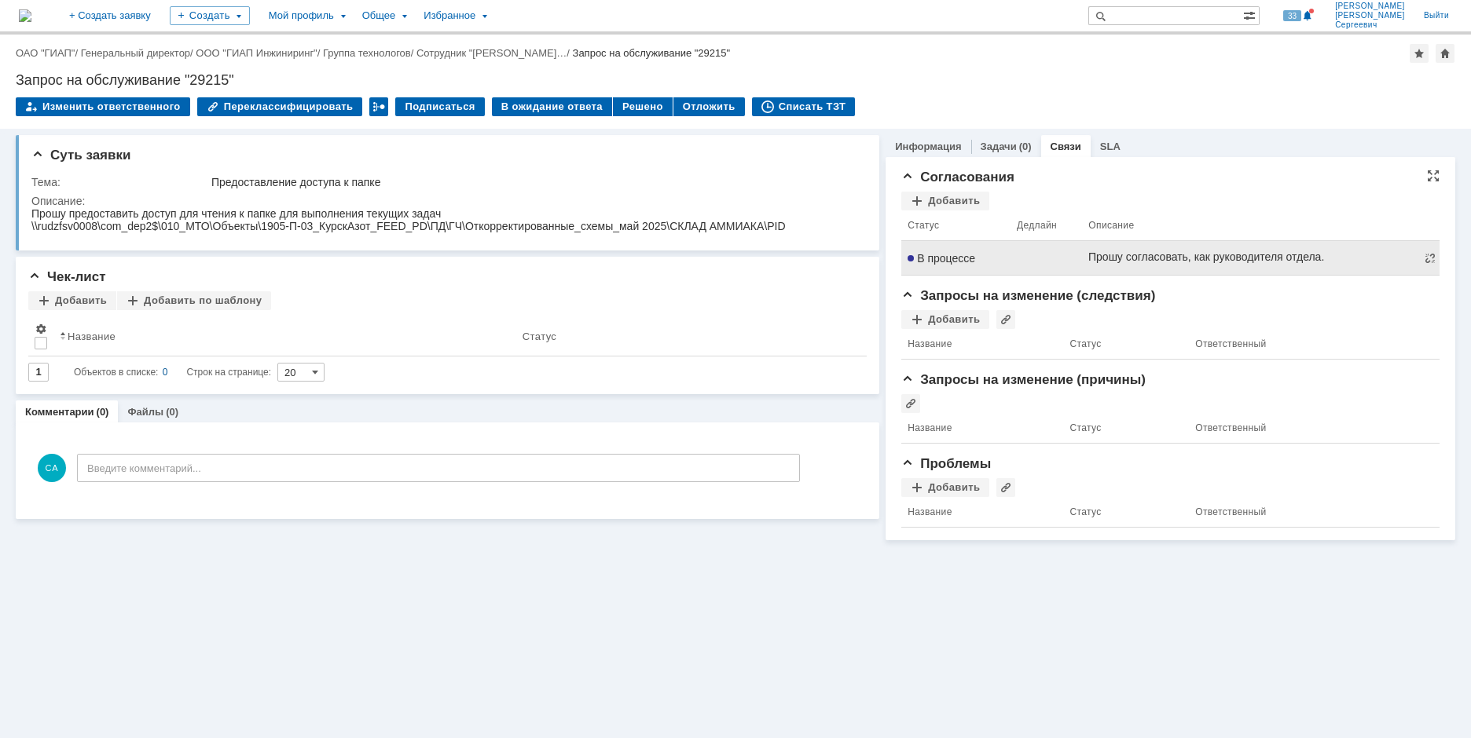 The image size is (1471, 738). What do you see at coordinates (25, 16) in the screenshot?
I see `img: logo` at bounding box center [25, 16].